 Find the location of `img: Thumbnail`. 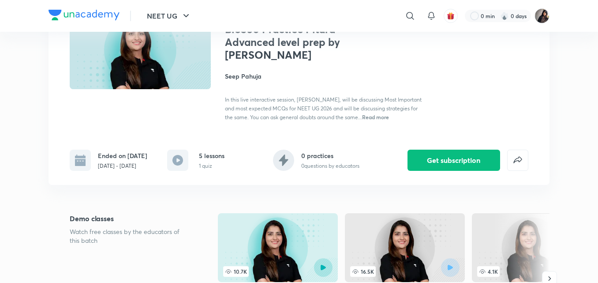

img: Thumbnail is located at coordinates (140, 49).